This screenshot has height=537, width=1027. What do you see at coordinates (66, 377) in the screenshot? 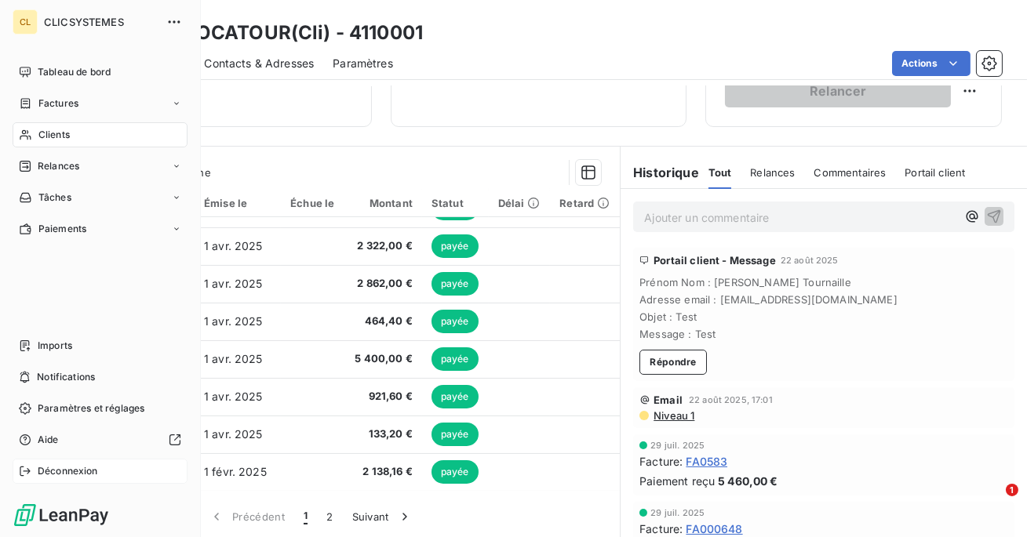
I see `span: Notifications` at bounding box center [66, 377].